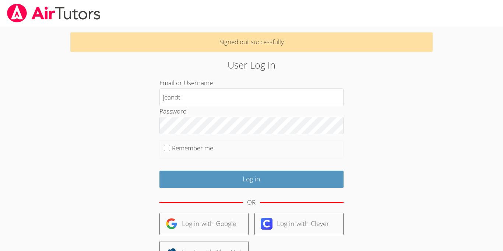 The image size is (503, 251). What do you see at coordinates (251, 65) in the screenshot?
I see `h2: User Log in` at bounding box center [251, 65].